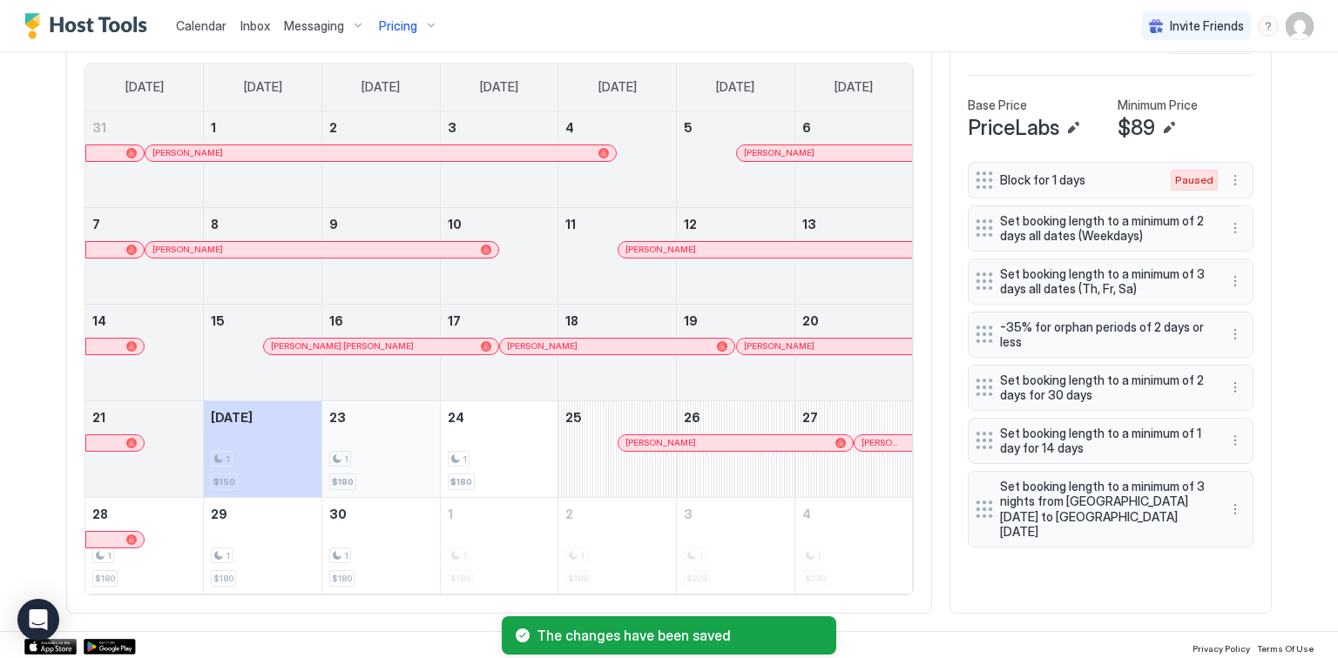 This screenshot has width=1338, height=658. Describe the element at coordinates (145, 448) in the screenshot. I see `td: September 21, 2025` at that location.